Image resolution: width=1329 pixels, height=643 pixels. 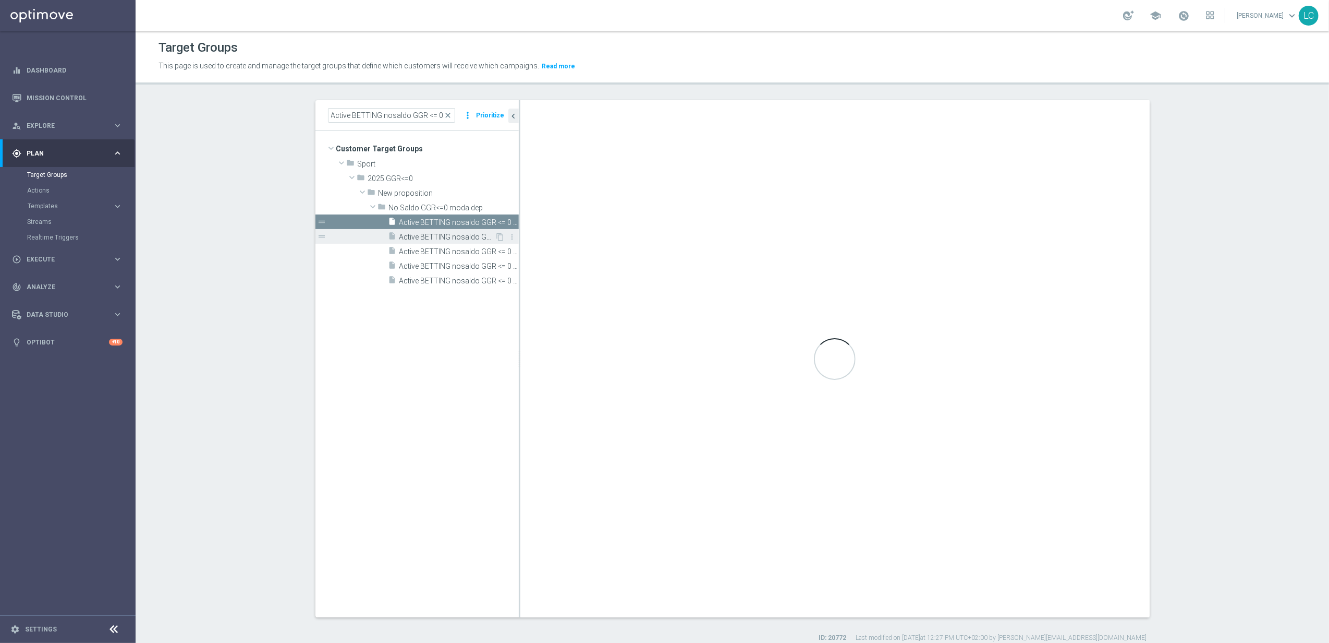 I want to click on a: Dashboard, so click(x=75, y=70).